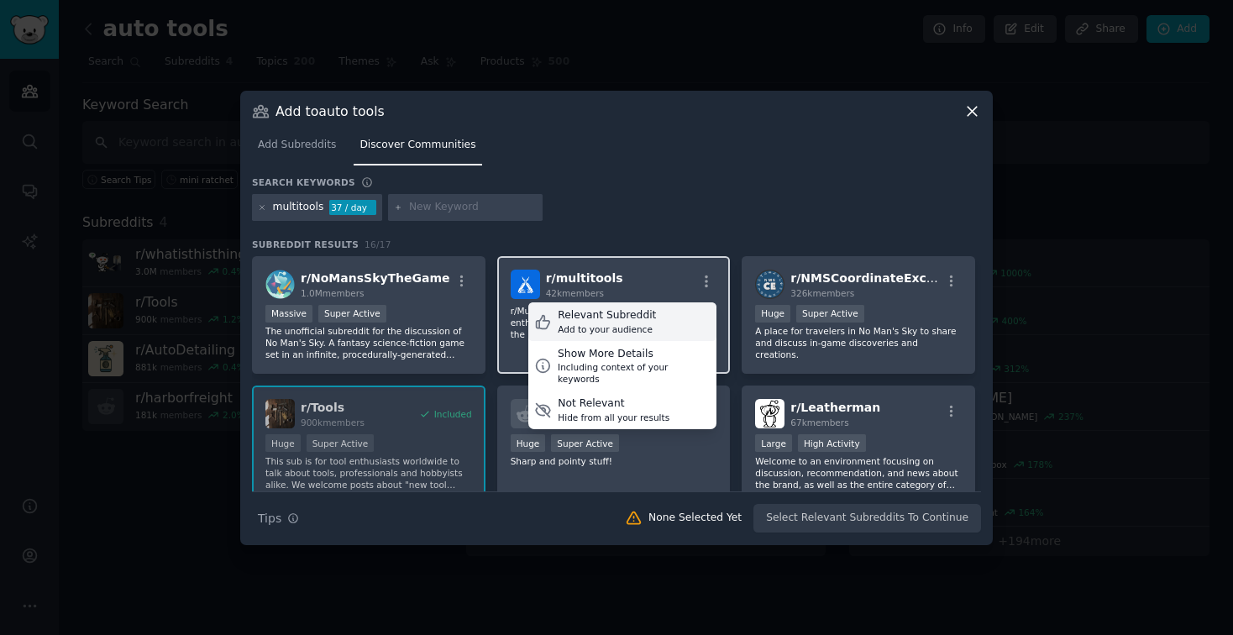  What do you see at coordinates (613, 417) in the screenshot?
I see `div: Hide from all your results` at bounding box center [613, 417].